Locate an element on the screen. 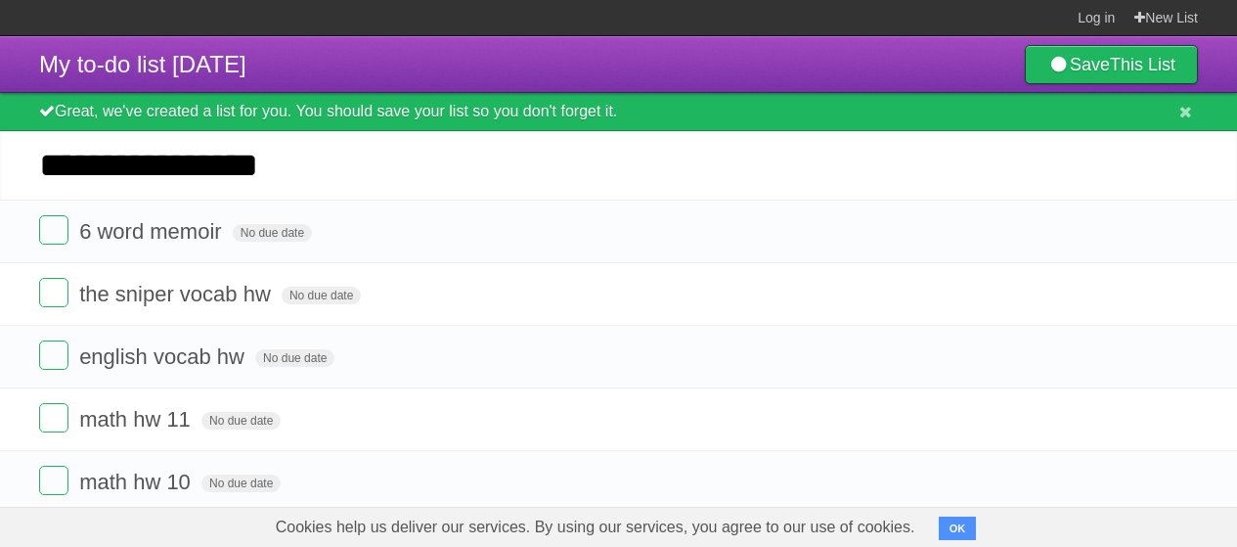 Image resolution: width=1237 pixels, height=547 pixels. a: SaveThis List is located at coordinates (1111, 65).